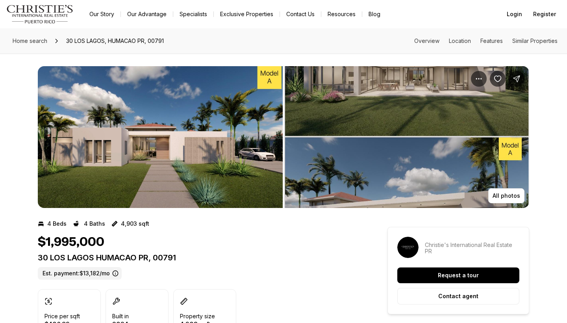  Describe the element at coordinates (193, 14) in the screenshot. I see `a: Specialists` at that location.